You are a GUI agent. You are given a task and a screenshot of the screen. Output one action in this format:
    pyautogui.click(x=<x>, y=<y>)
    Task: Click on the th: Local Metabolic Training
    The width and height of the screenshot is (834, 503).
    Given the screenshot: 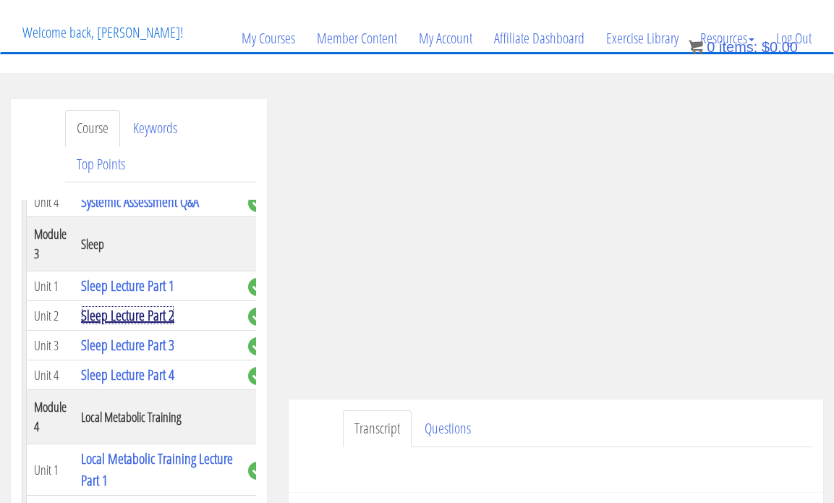 What is the action you would take?
    pyautogui.click(x=157, y=417)
    